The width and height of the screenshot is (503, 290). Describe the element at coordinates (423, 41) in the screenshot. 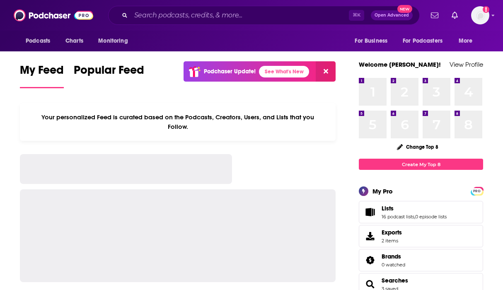

I see `span: For Podcasters` at that location.